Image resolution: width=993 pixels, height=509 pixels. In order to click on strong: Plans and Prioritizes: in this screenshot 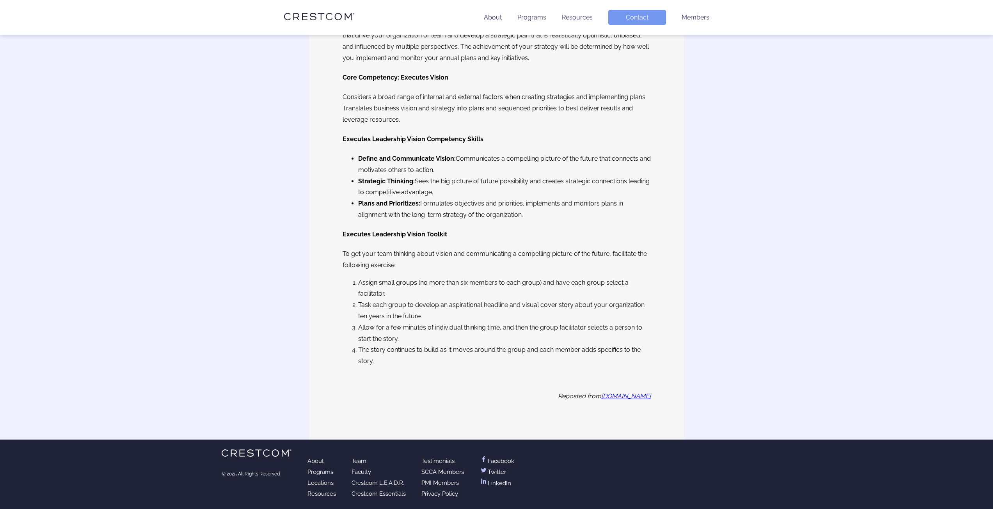, I will do `click(389, 203)`.